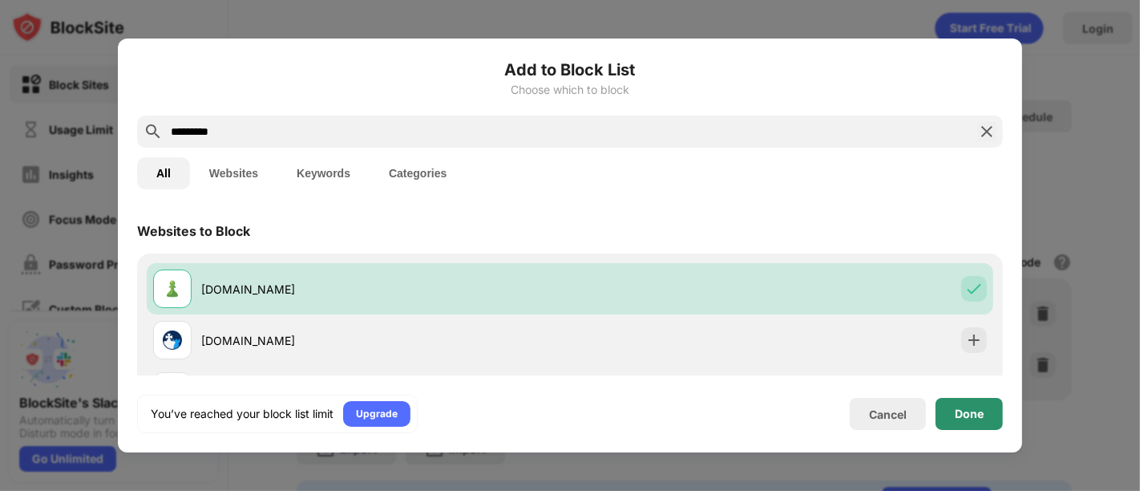  Describe the element at coordinates (323, 173) in the screenshot. I see `button: Keywords` at that location.